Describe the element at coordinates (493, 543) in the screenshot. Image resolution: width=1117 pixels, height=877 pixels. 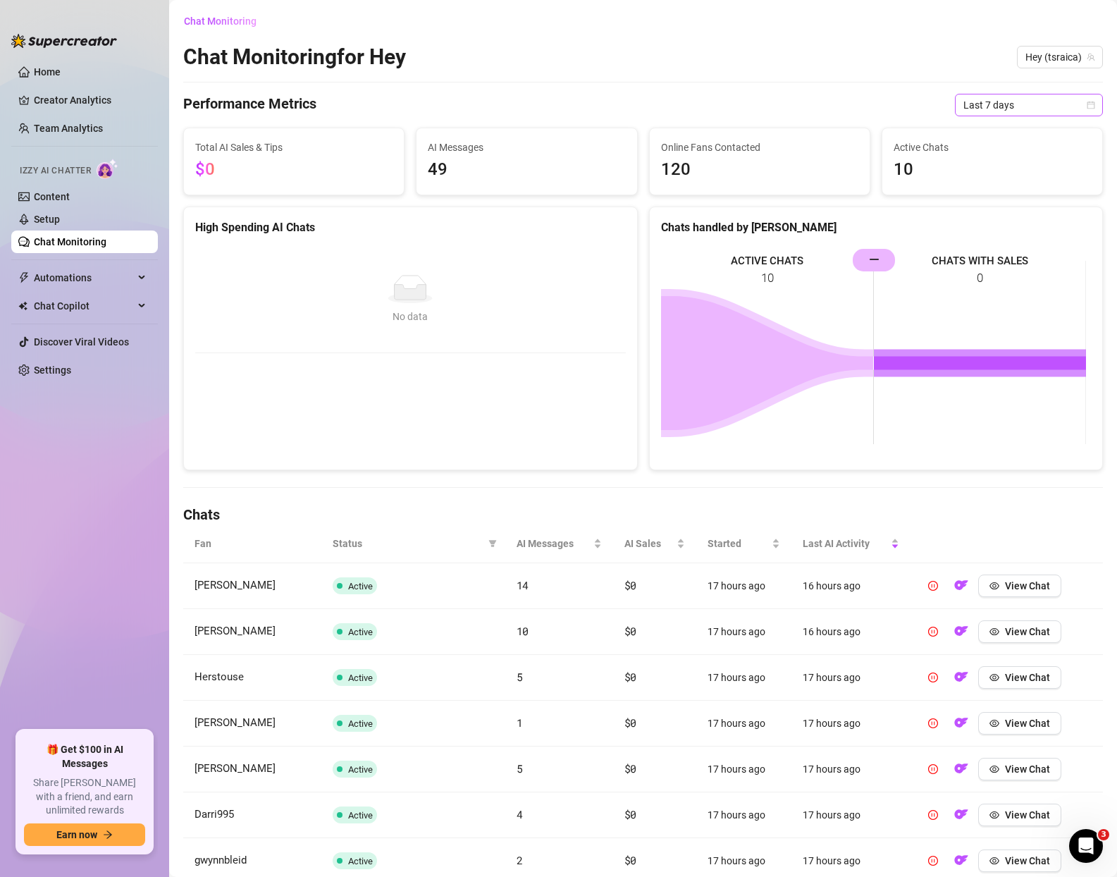
I see `span: filter` at that location.